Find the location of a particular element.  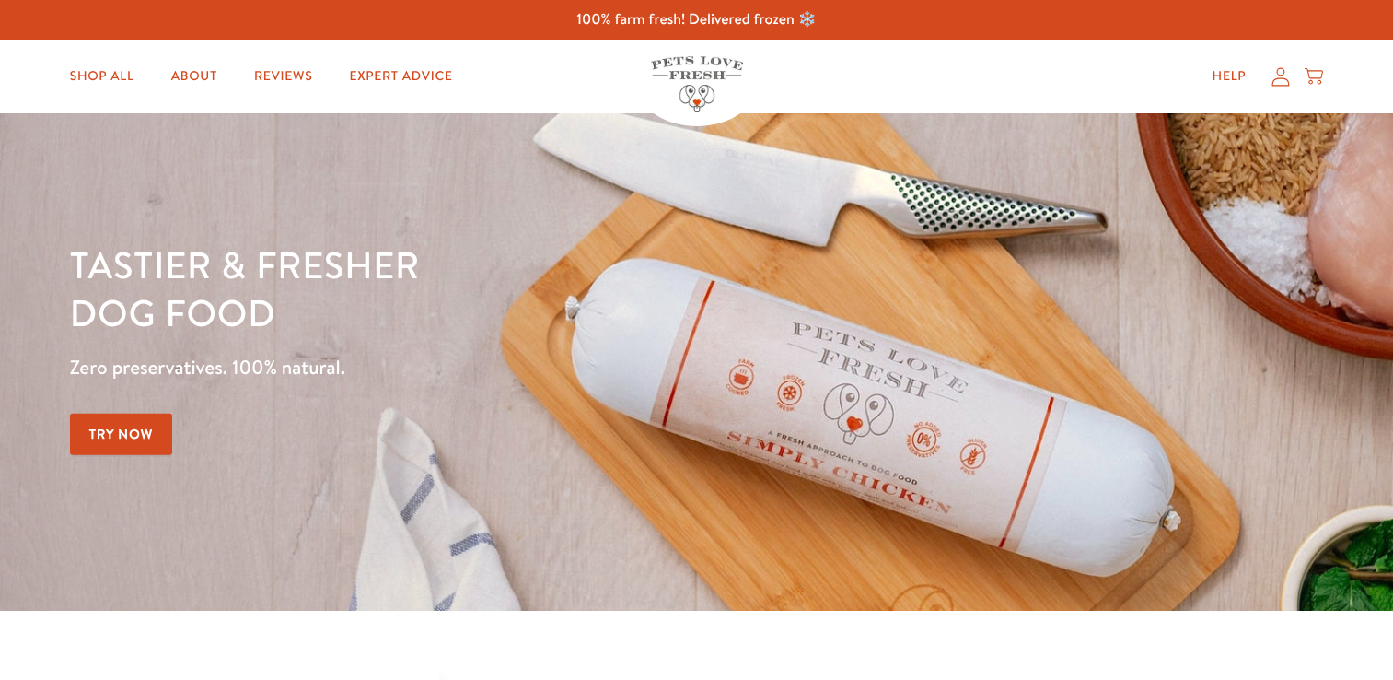

a: Help is located at coordinates (1230, 76).